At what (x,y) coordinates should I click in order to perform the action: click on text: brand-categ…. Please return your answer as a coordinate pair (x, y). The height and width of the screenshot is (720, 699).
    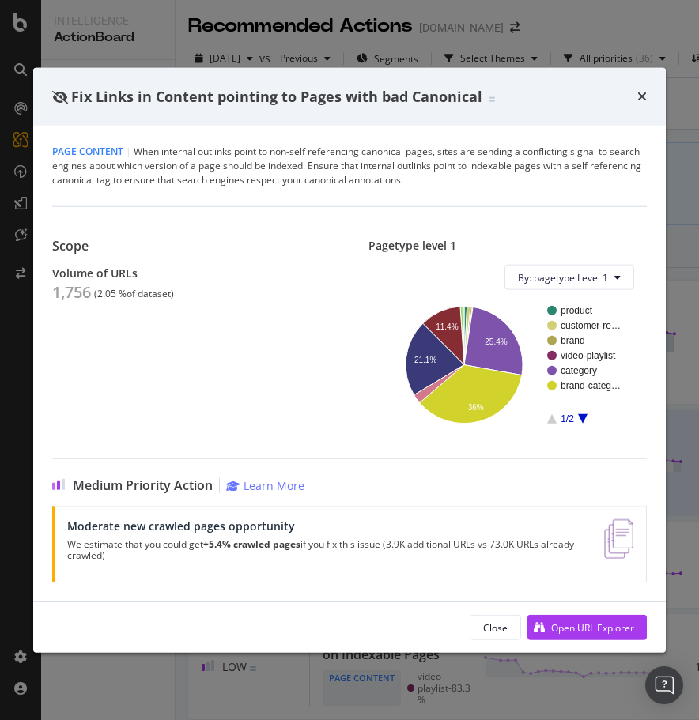
    Looking at the image, I should click on (591, 386).